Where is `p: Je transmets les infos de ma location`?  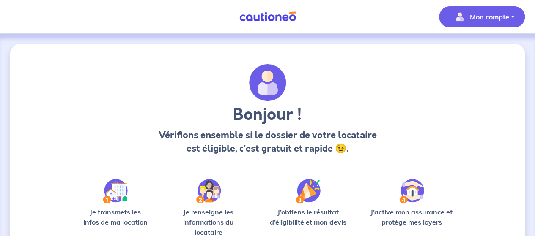 p: Je transmets les infos de ma location is located at coordinates (115, 217).